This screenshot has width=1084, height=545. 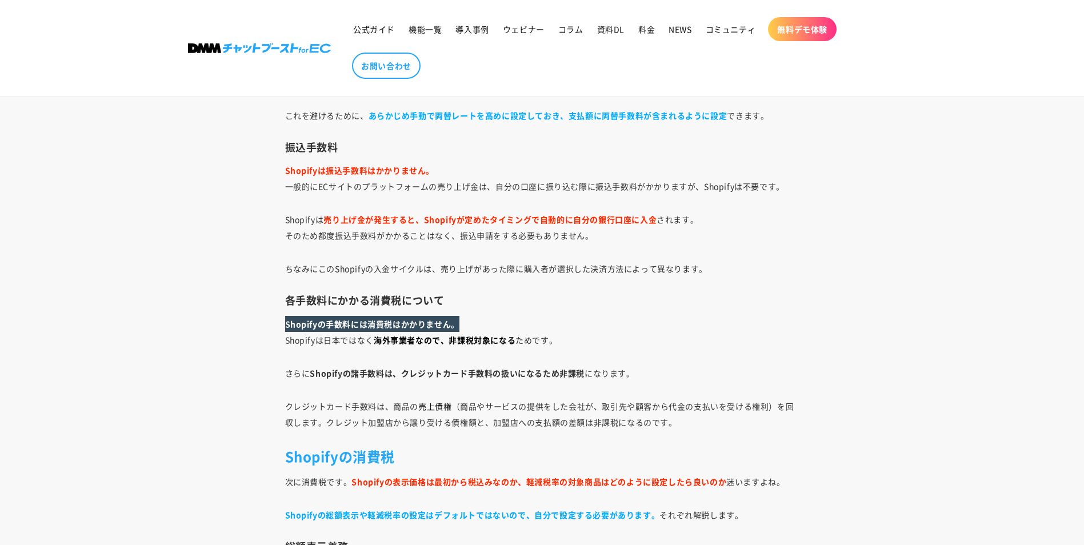 What do you see at coordinates (542, 227) in the screenshot?
I see `p: Shopifyは されます。 そのため都度振込手数料がかかることはなく、振込申請をする必要もありません。` at bounding box center [542, 227].